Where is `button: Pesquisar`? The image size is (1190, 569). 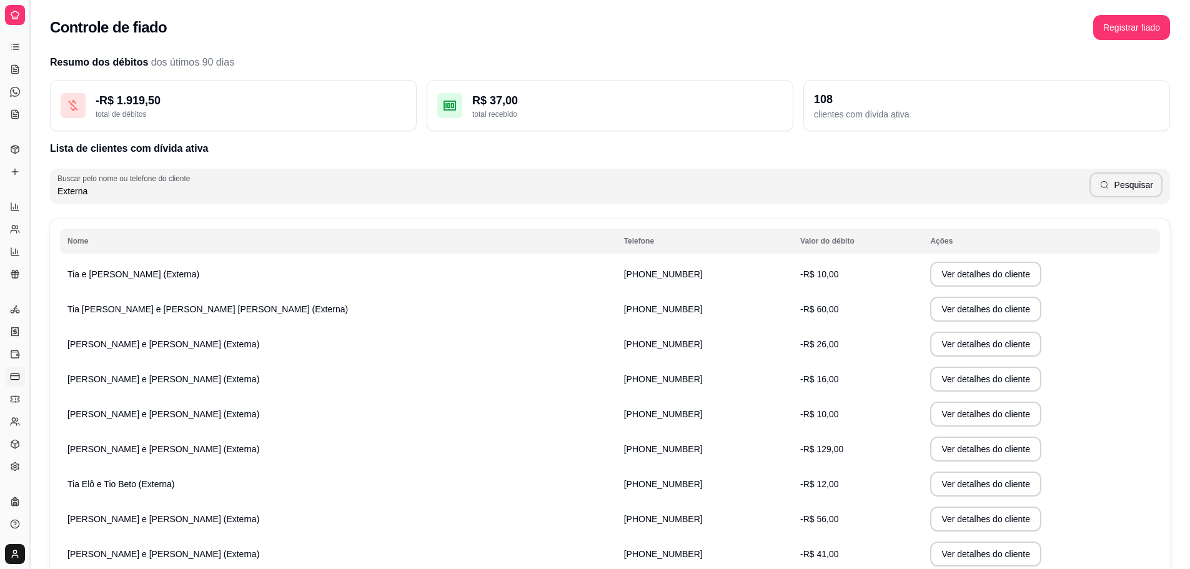
button: Pesquisar is located at coordinates (1125, 185).